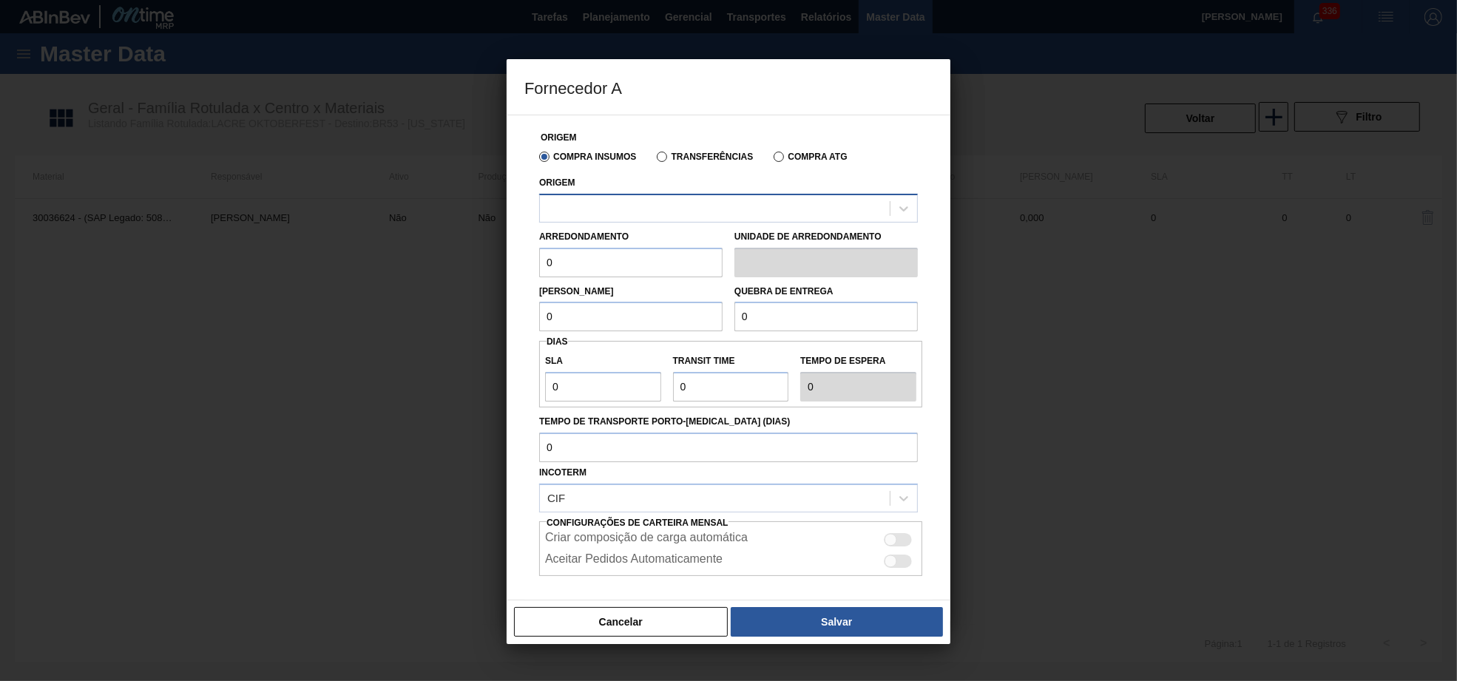 The height and width of the screenshot is (681, 1457). Describe the element at coordinates (728, 87) in the screenshot. I see `h3: Fornecedor A` at that location.